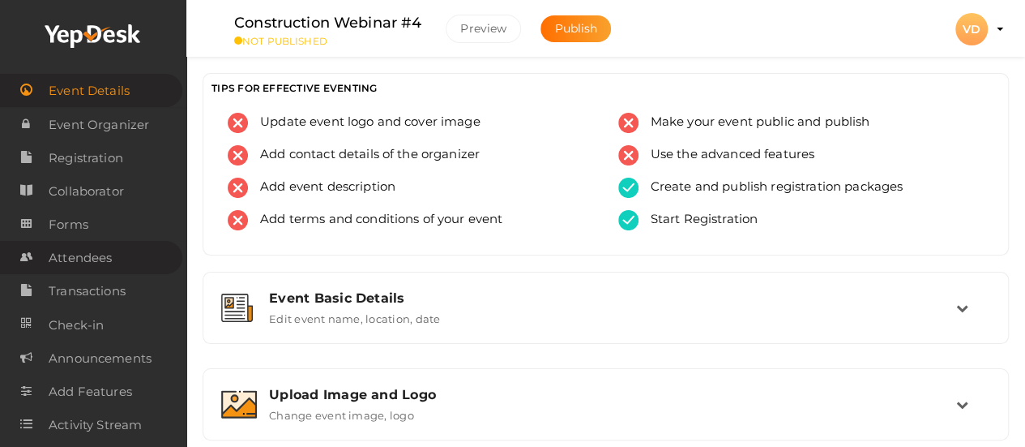  I want to click on img: image.svg, so click(239, 404).